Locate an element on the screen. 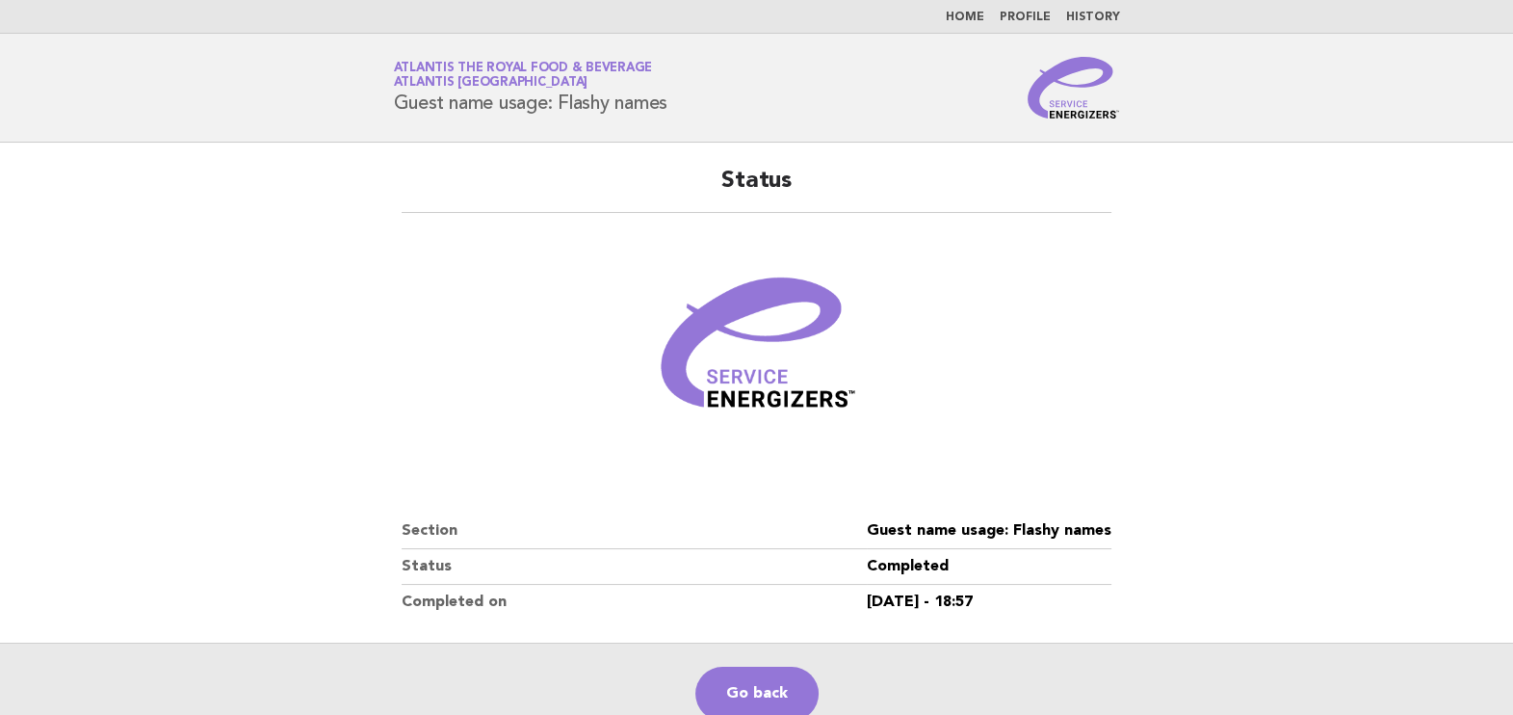 The height and width of the screenshot is (715, 1513). h2: Status is located at coordinates (757, 189).